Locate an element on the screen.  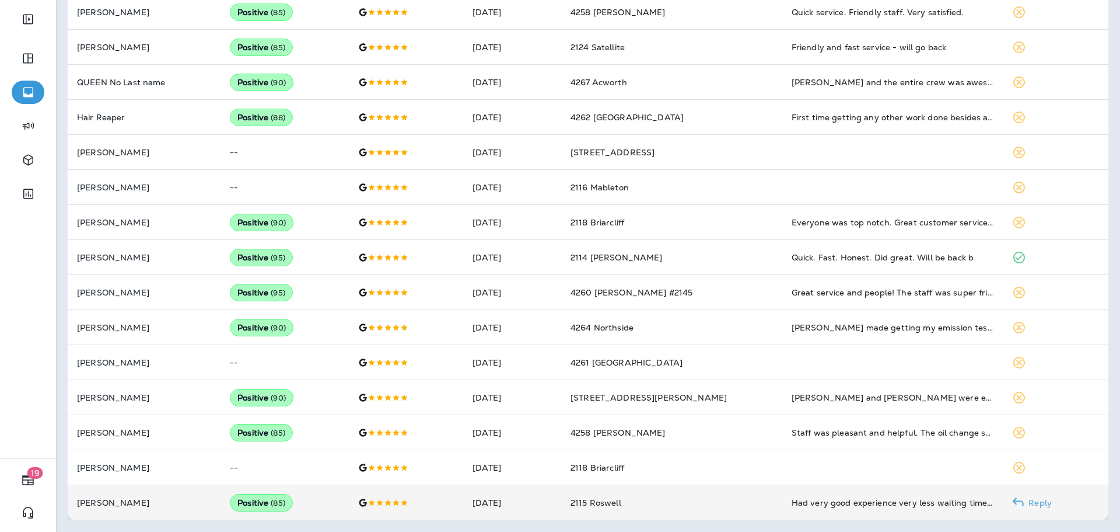
span: 2115 Roswell is located at coordinates (596, 502).